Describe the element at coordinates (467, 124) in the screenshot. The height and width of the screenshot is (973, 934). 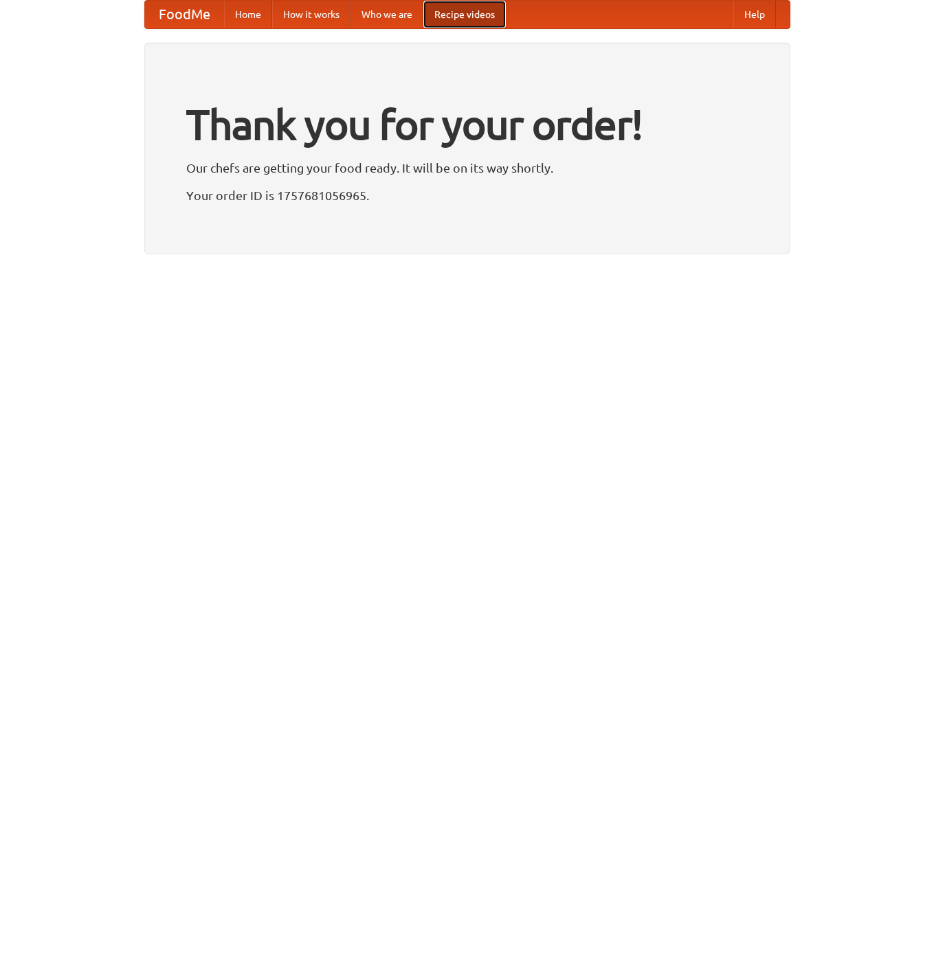
I see `h1: Thank you for your order!` at that location.